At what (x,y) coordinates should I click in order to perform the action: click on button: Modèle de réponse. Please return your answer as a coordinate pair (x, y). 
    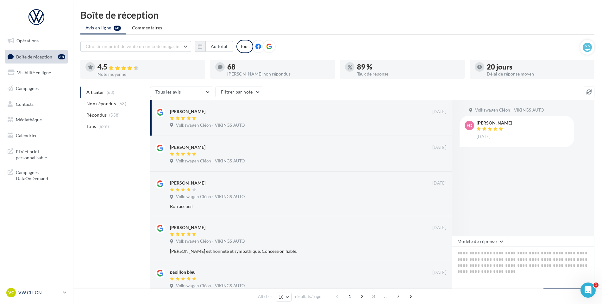
    Looking at the image, I should click on (479, 242).